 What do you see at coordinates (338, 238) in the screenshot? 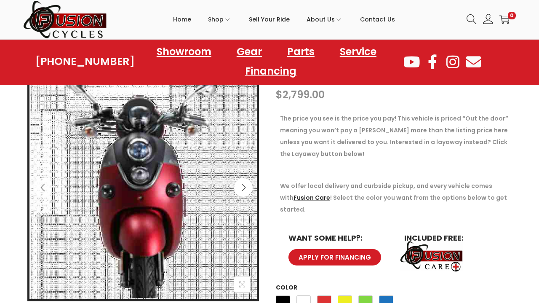
I see `h6: WANT SOME HELP?:` at bounding box center [338, 238].